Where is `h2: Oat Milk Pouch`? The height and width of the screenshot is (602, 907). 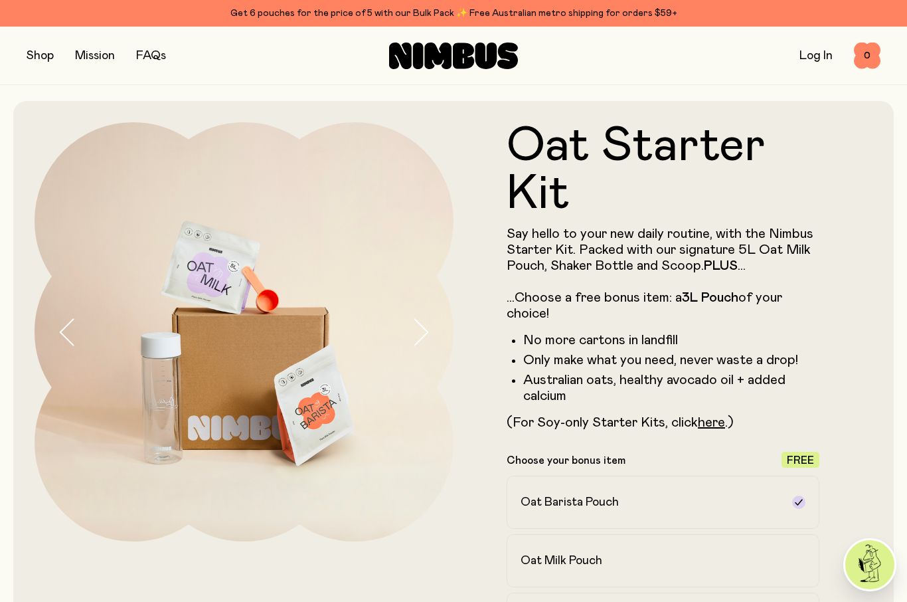
h2: Oat Milk Pouch is located at coordinates (561, 561).